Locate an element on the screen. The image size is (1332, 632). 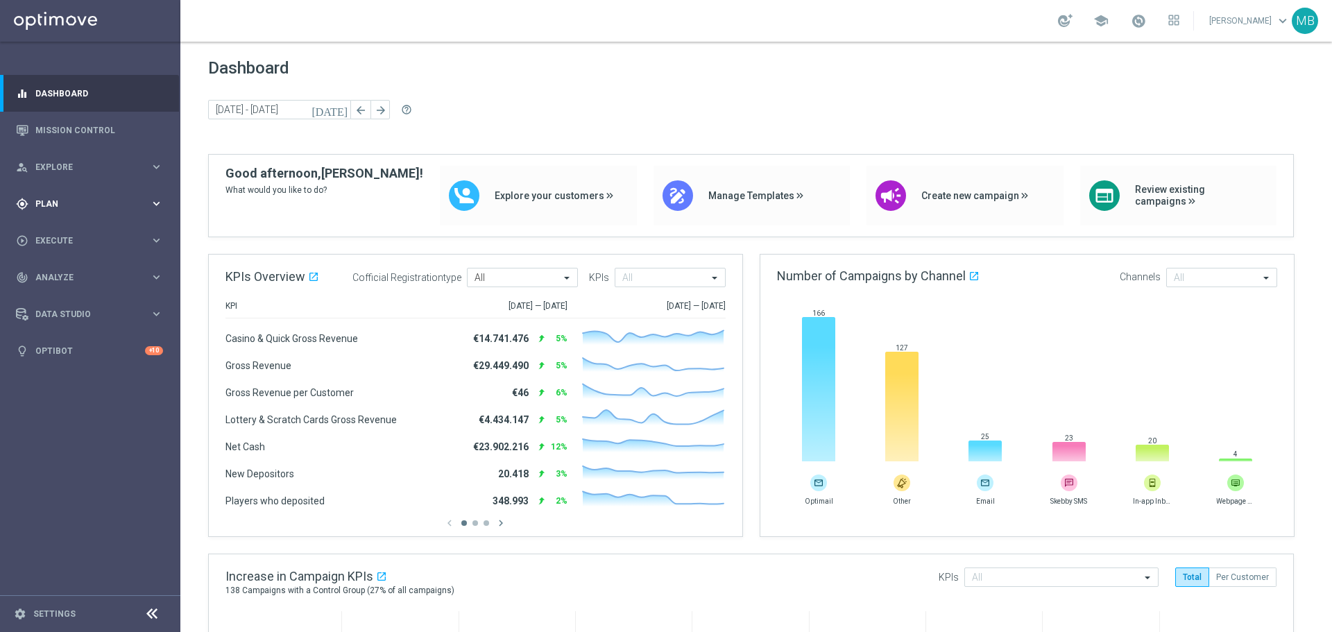
div: track_changes Analyze keyboard_arrow_right is located at coordinates (89, 277).